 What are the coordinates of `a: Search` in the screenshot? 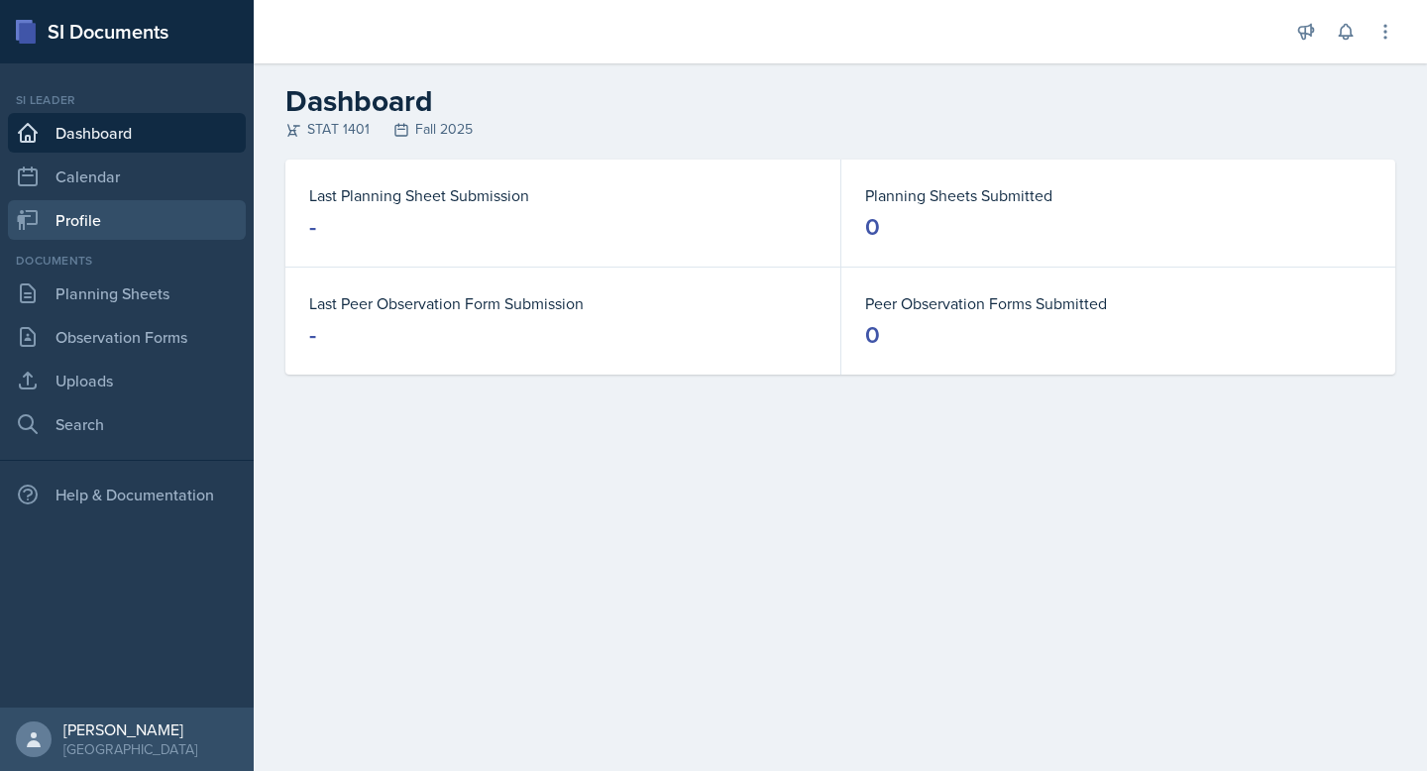 It's located at (127, 424).